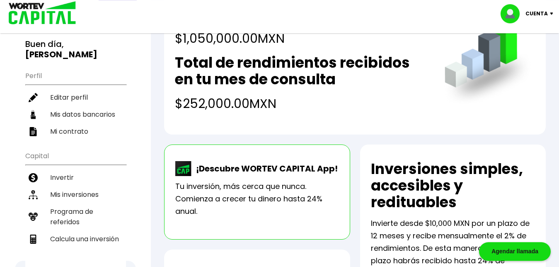 The height and width of the screenshot is (267, 559). I want to click on a: Mi contrato, so click(75, 131).